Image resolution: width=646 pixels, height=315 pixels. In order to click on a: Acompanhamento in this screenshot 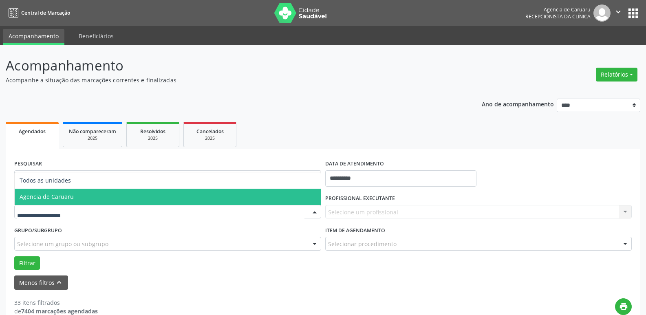, I will do `click(33, 37)`.